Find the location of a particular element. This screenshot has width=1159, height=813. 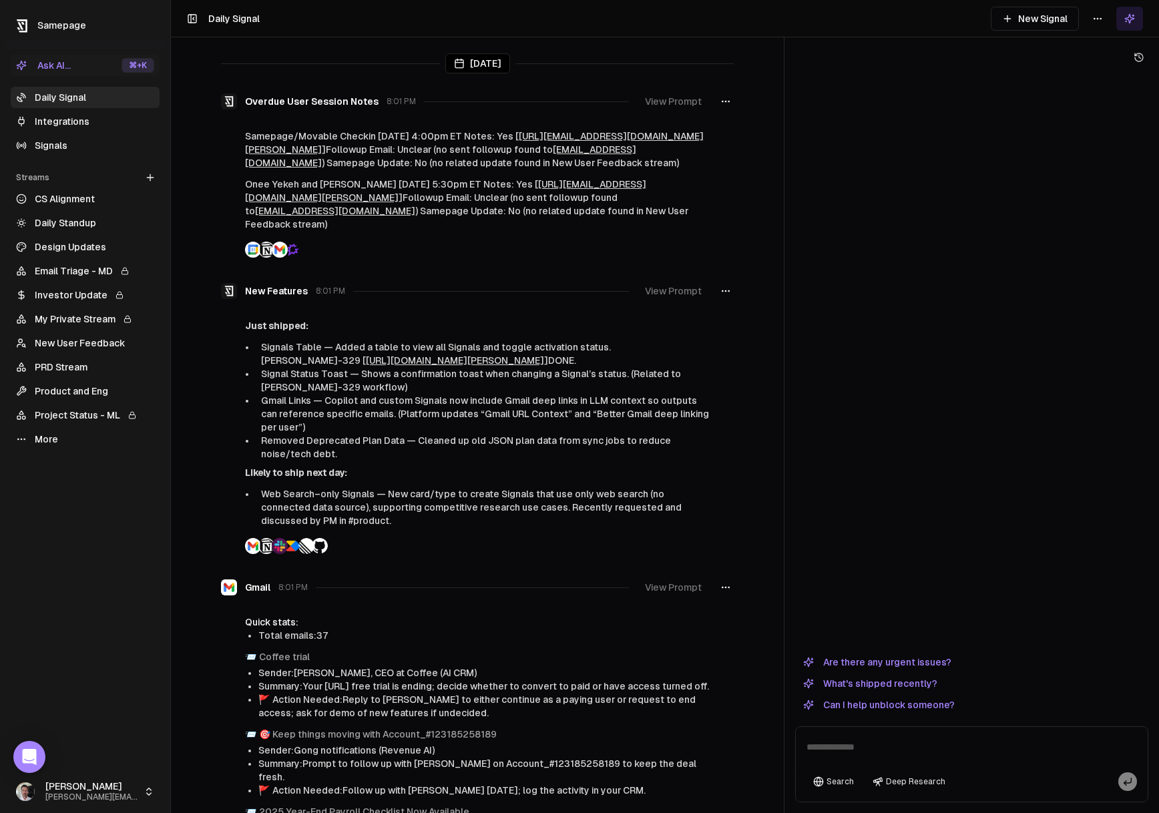

li: Signal Status Toast — Shows a confirmation toast when changing a Signal’s status. (Related to [PE... is located at coordinates (483, 380).